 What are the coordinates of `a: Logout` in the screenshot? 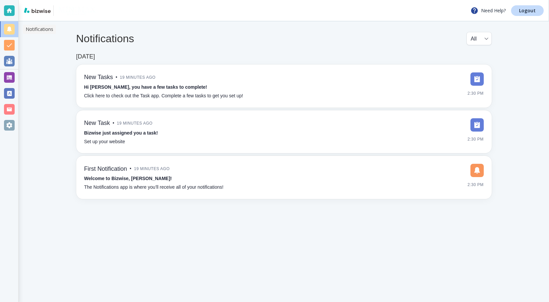 It's located at (527, 11).